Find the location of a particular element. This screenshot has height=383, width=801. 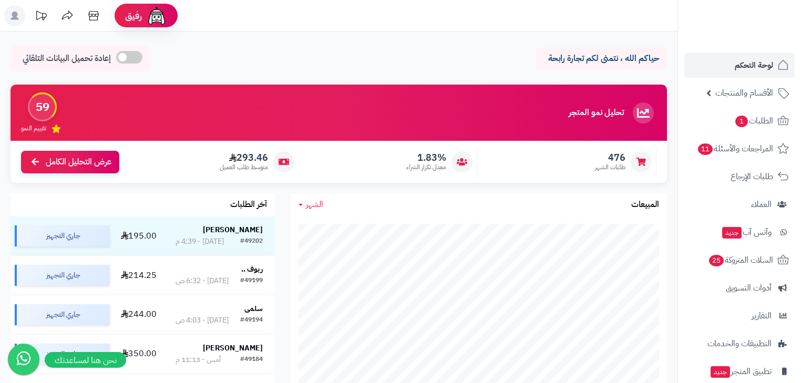

td: 244.00 is located at coordinates (139, 315).